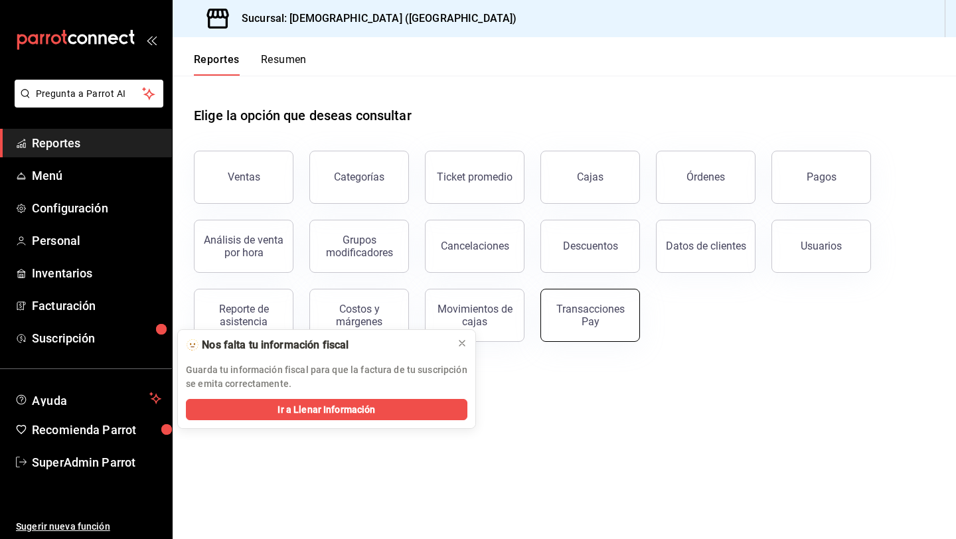  What do you see at coordinates (96, 273) in the screenshot?
I see `span: Inventarios` at bounding box center [96, 273].